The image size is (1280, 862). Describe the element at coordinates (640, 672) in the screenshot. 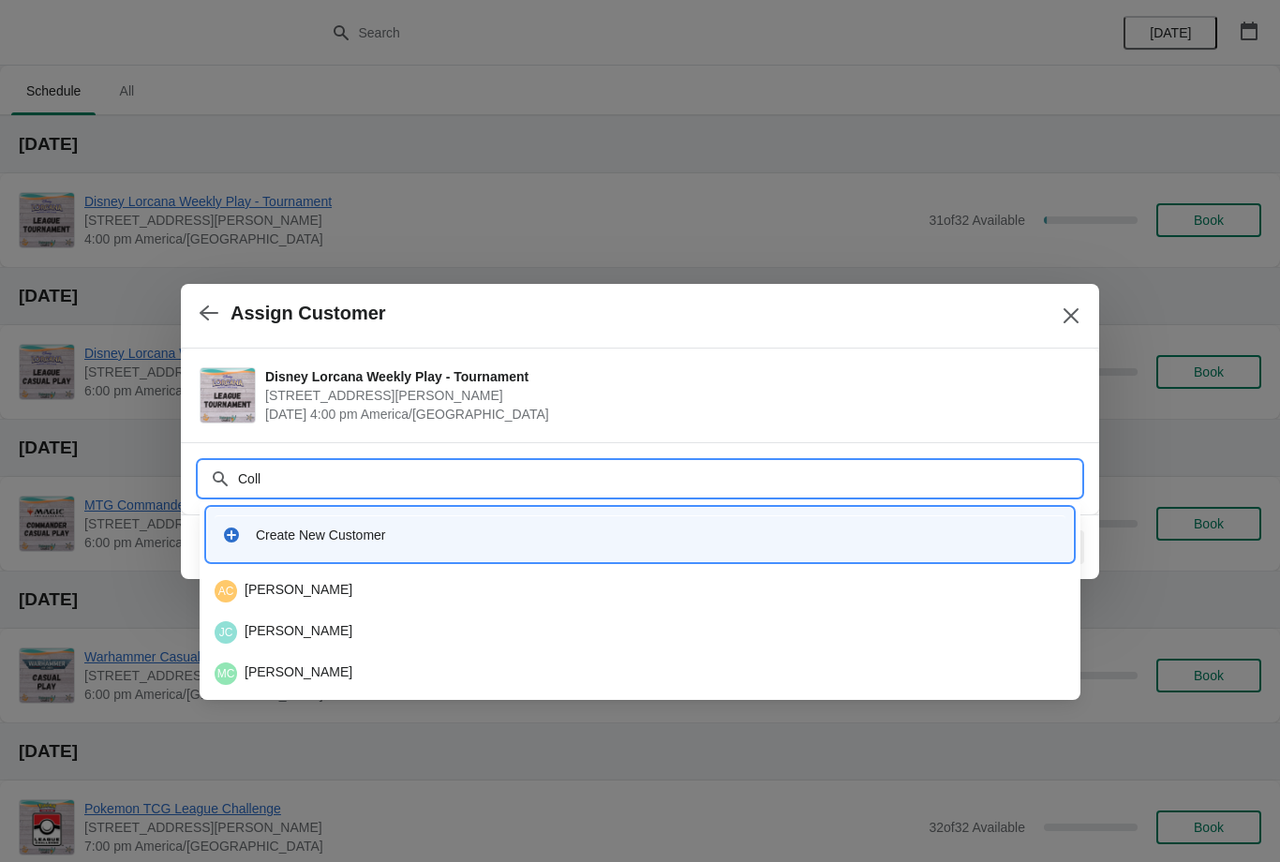

I see `li: Mark Collins` at that location.